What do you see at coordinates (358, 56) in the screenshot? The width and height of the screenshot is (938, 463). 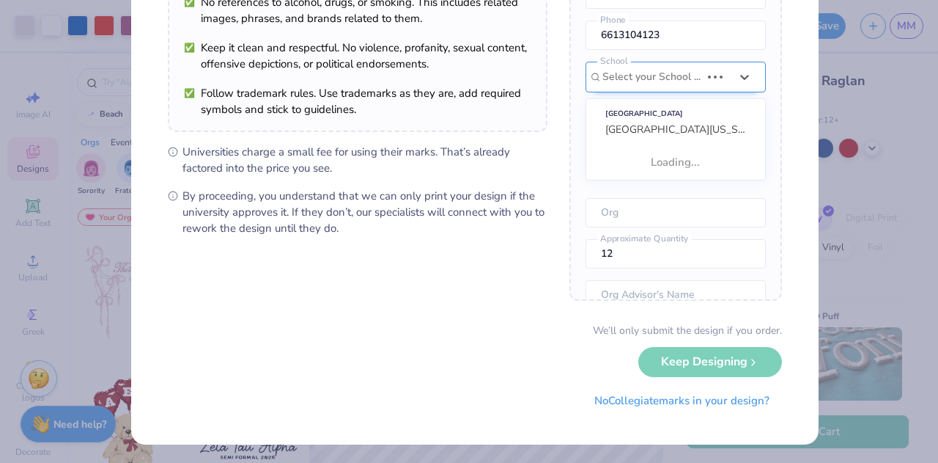 I see `li: Keep it clean and respectful. No violence, profanity, sexual content, offensive depictions, or po...` at bounding box center [358, 56].